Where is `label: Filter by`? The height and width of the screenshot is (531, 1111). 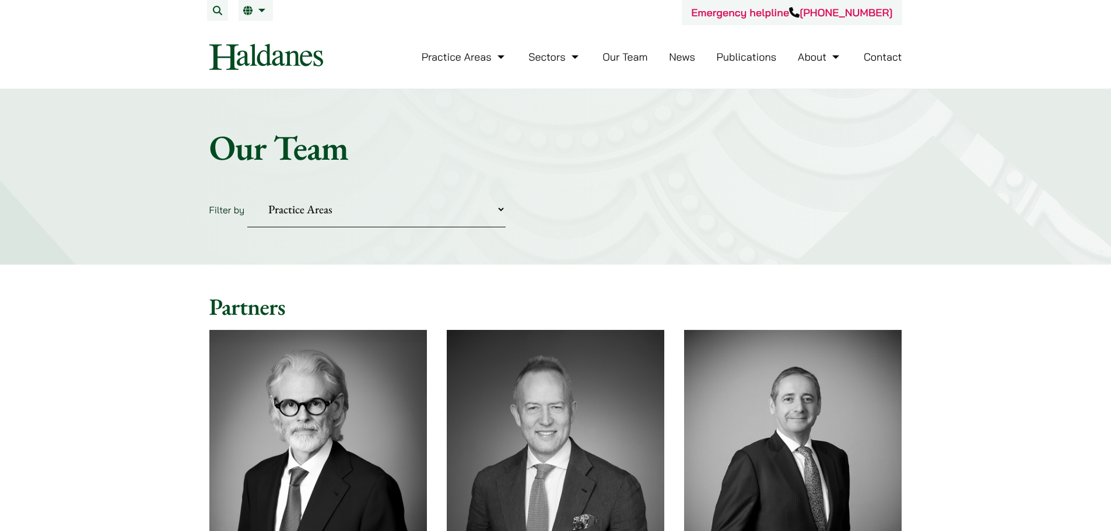 label: Filter by is located at coordinates (227, 210).